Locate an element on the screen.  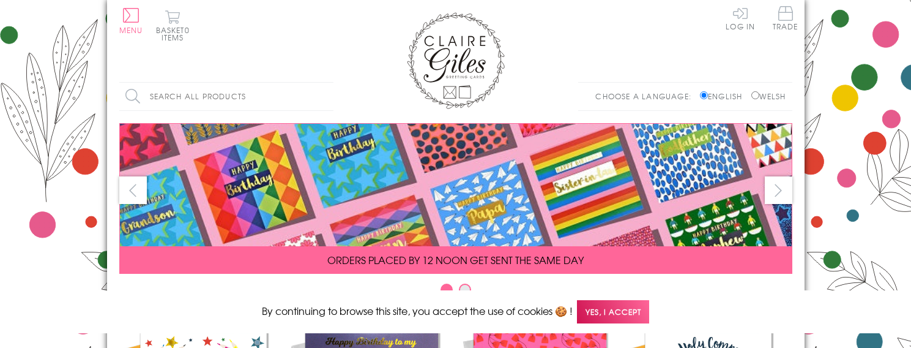
label: Welsh is located at coordinates (769, 96).